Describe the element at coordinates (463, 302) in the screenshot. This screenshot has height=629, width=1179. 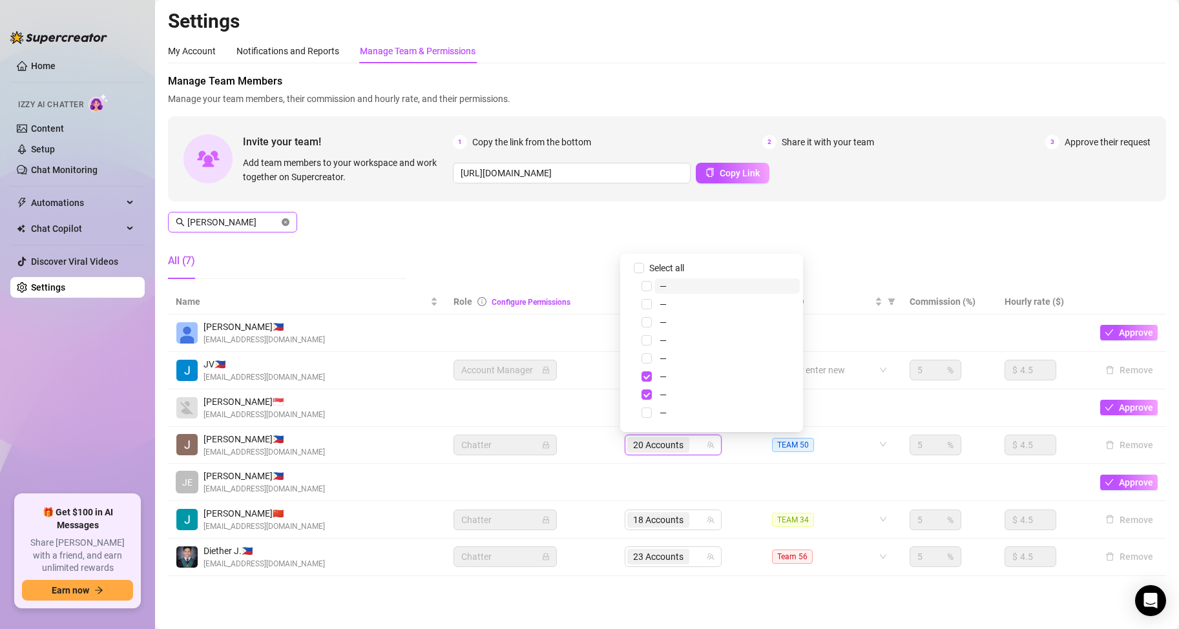
I see `span: Role` at that location.